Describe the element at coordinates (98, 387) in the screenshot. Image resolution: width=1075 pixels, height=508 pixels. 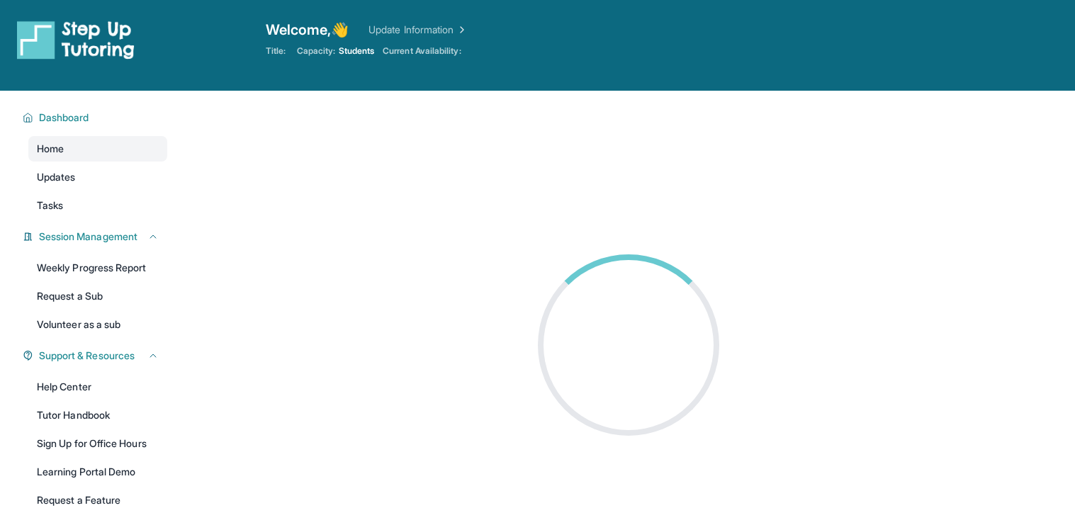
I see `a: Help Center` at that location.